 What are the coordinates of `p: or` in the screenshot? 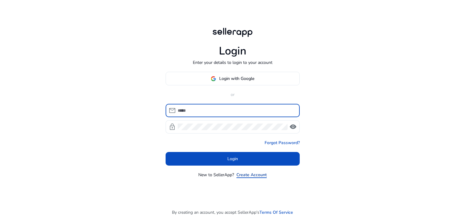 It's located at (232, 94).